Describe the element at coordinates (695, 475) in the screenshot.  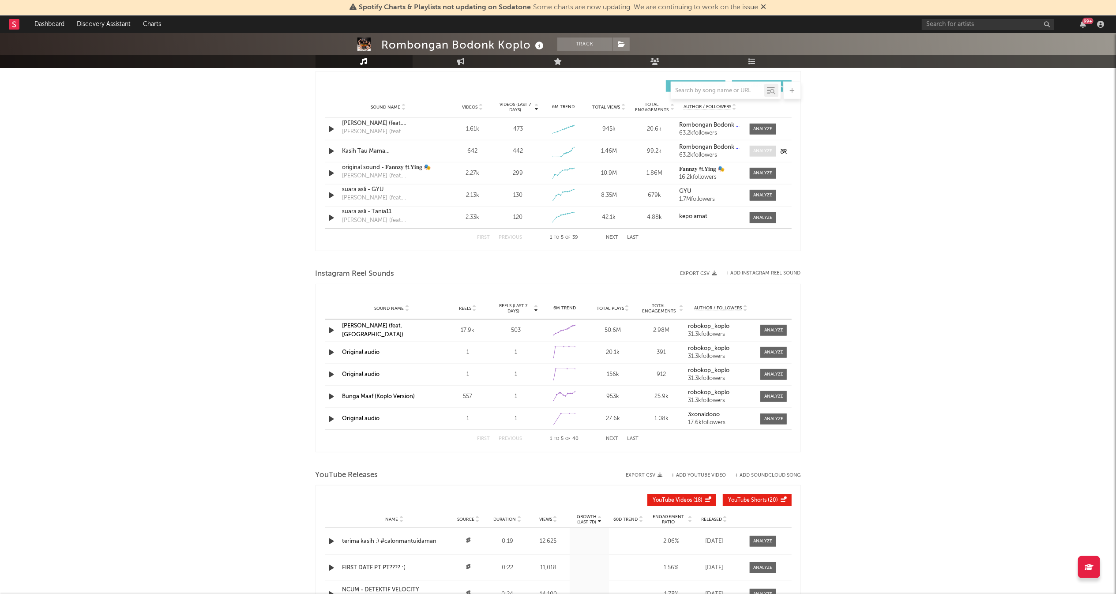
I see `div: + Add YouTube Video` at that location.